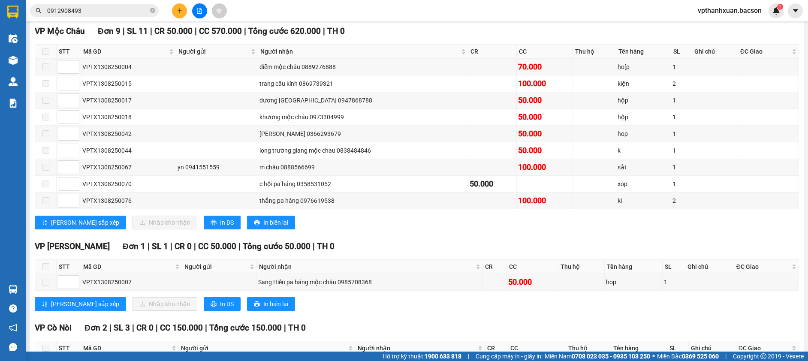 Image resolution: width=808 pixels, height=361 pixels. I want to click on td: VPTX1308250070, so click(129, 184).